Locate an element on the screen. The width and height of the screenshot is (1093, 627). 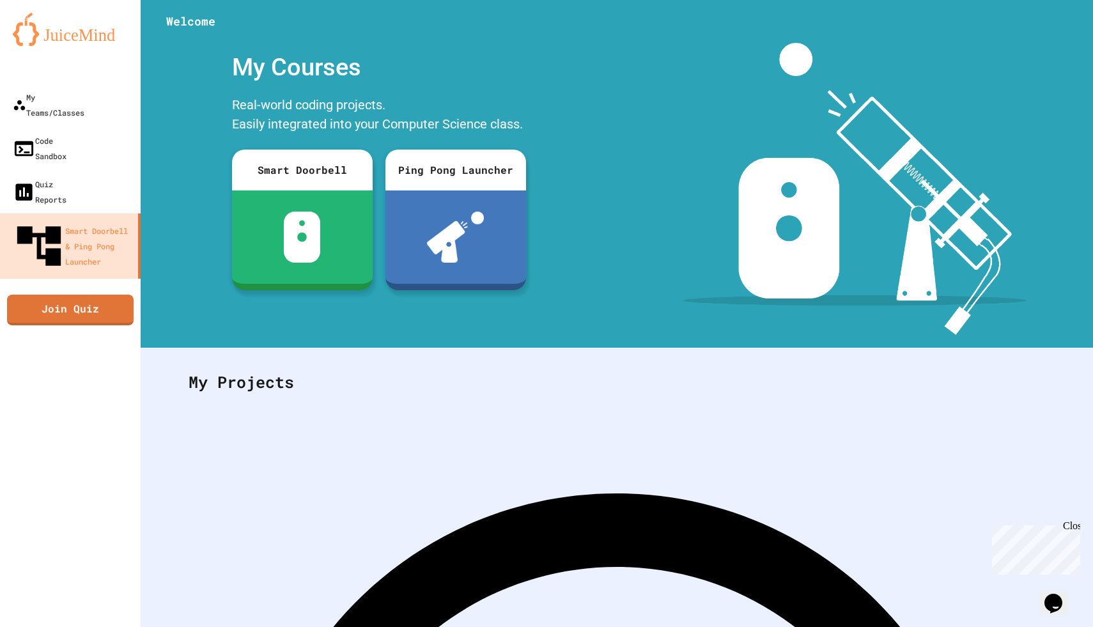
a: Join Quiz is located at coordinates (70, 310).